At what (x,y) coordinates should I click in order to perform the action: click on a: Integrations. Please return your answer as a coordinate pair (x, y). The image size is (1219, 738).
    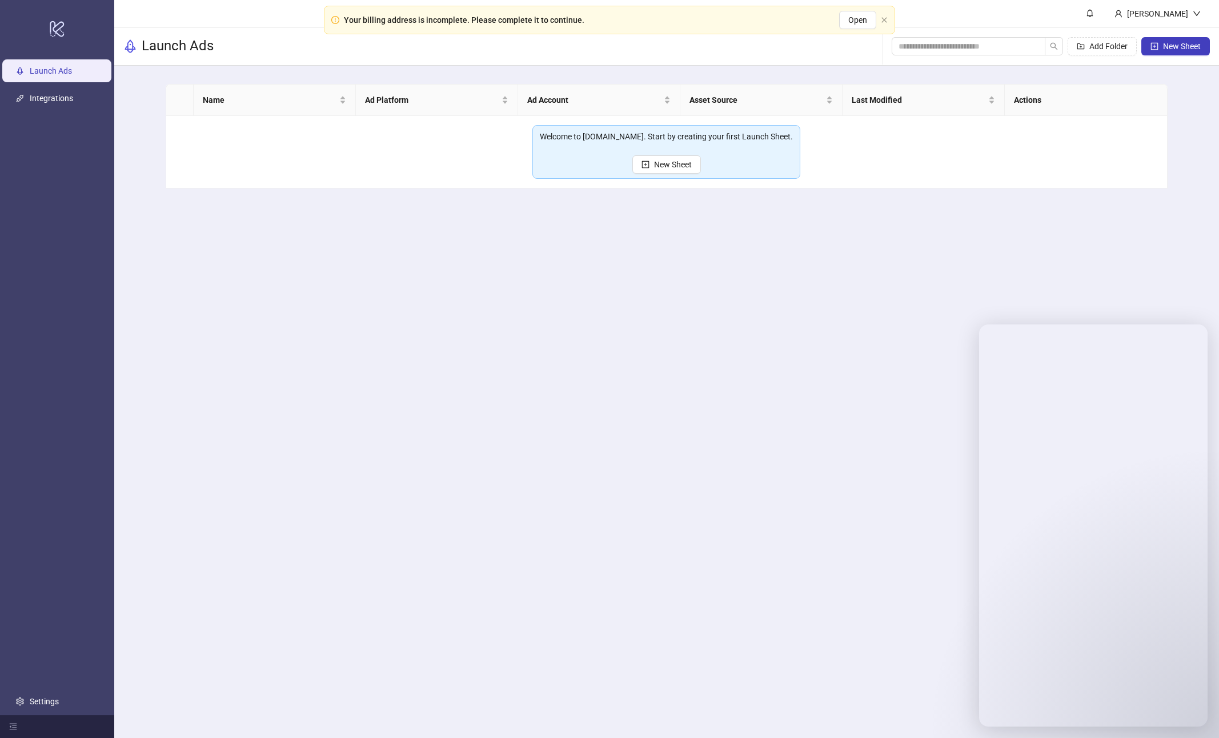
    Looking at the image, I should click on (51, 98).